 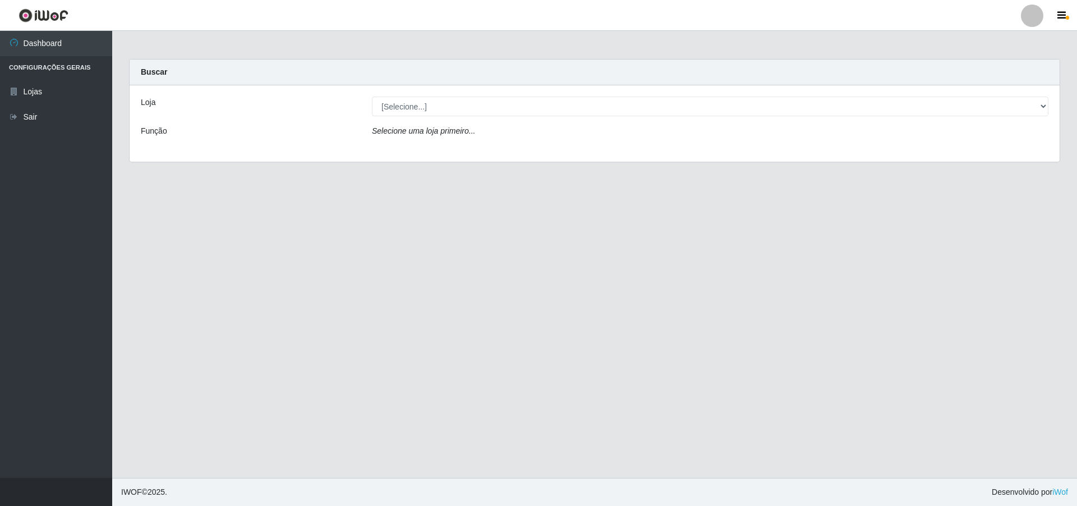 I want to click on i: Selecione uma loja primeiro..., so click(x=424, y=131).